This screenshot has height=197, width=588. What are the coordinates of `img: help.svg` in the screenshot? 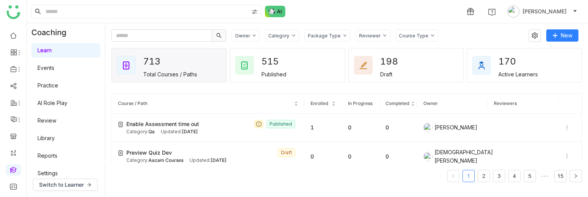 It's located at (492, 12).